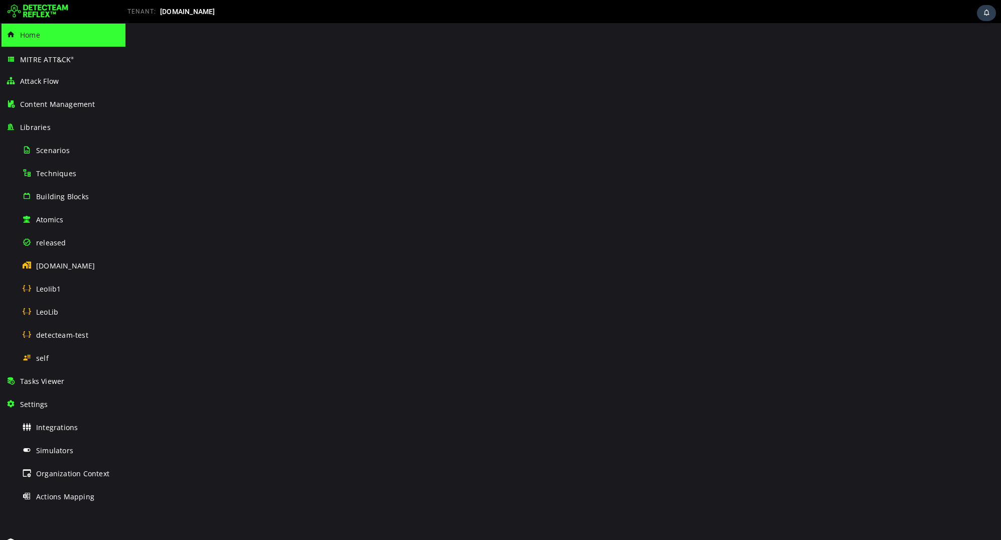 Image resolution: width=1001 pixels, height=540 pixels. Describe the element at coordinates (62, 196) in the screenshot. I see `span: Building Blocks` at that location.